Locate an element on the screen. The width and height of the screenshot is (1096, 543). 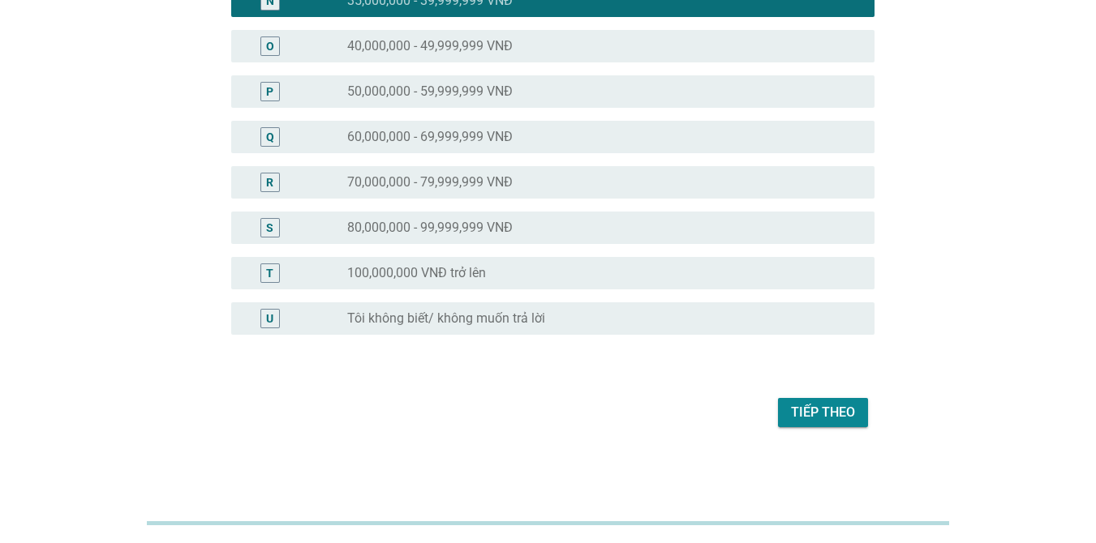
label: 50,000,000 - 59,999,999 VNĐ is located at coordinates (430, 92).